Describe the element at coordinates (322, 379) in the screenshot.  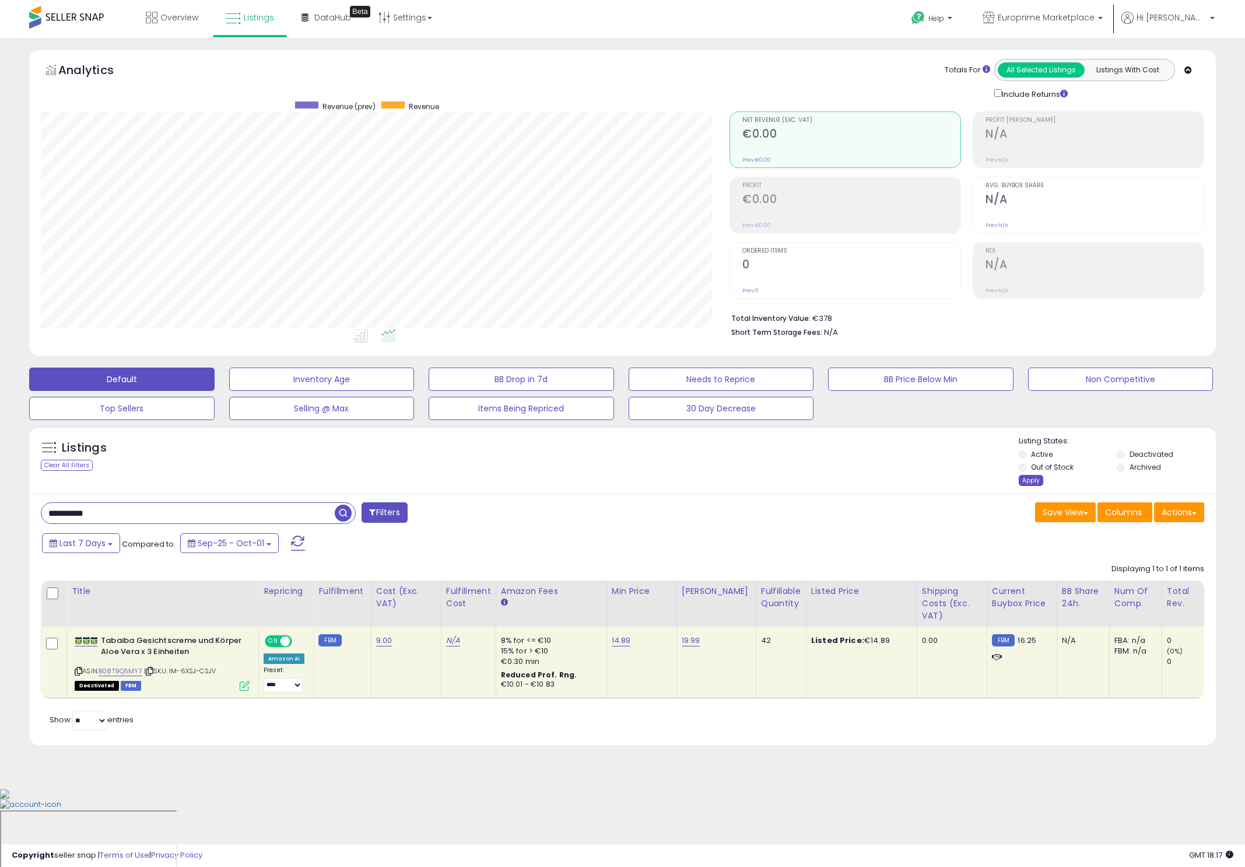
I see `button: Inventory Age` at that location.